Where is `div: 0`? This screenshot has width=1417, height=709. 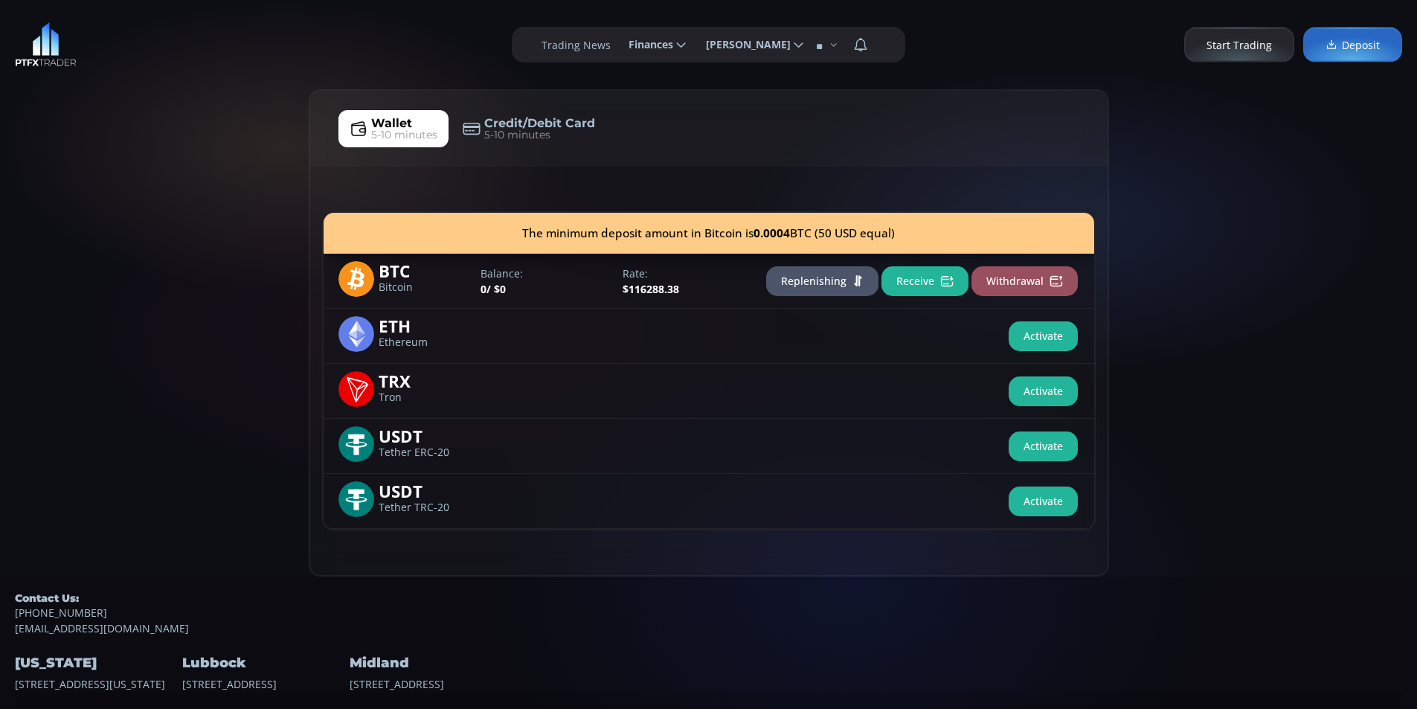 div: 0 is located at coordinates (544, 281).